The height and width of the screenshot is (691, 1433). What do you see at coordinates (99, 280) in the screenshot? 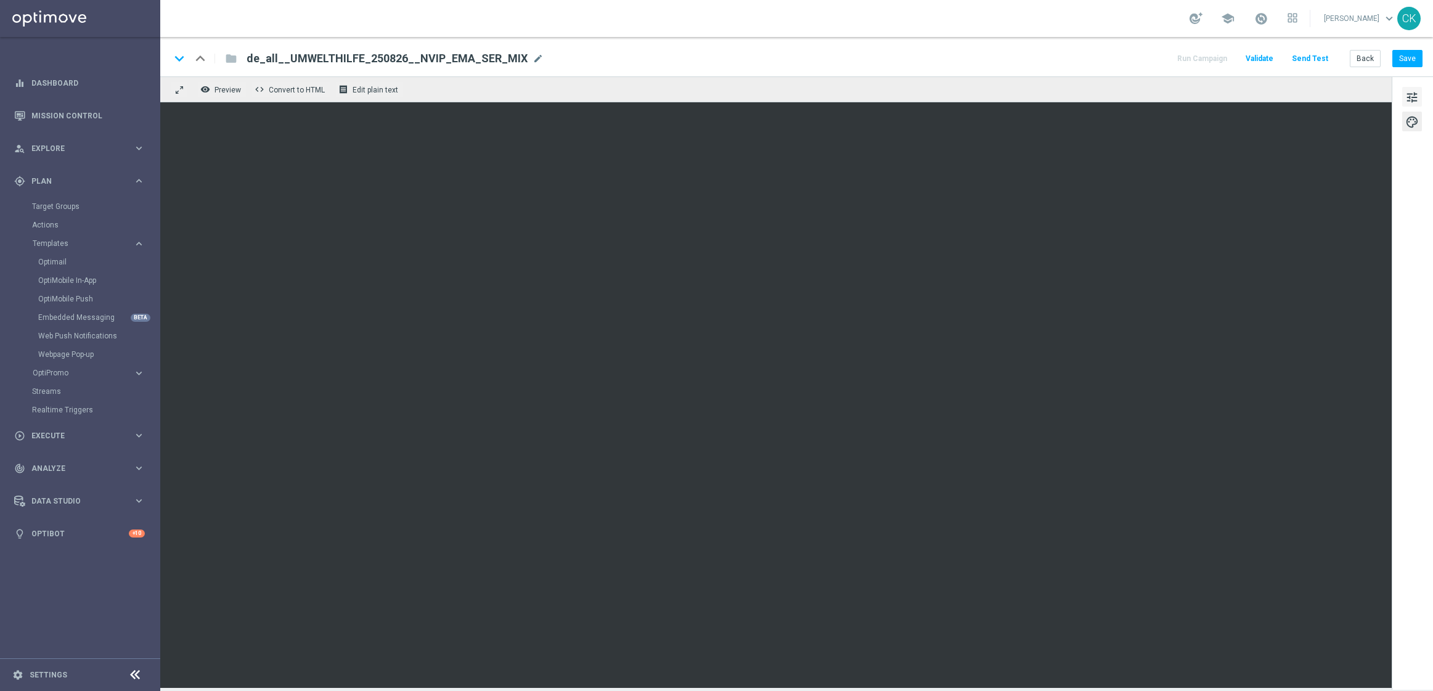
I see `div: OptiMobile In-App` at bounding box center [99, 280].